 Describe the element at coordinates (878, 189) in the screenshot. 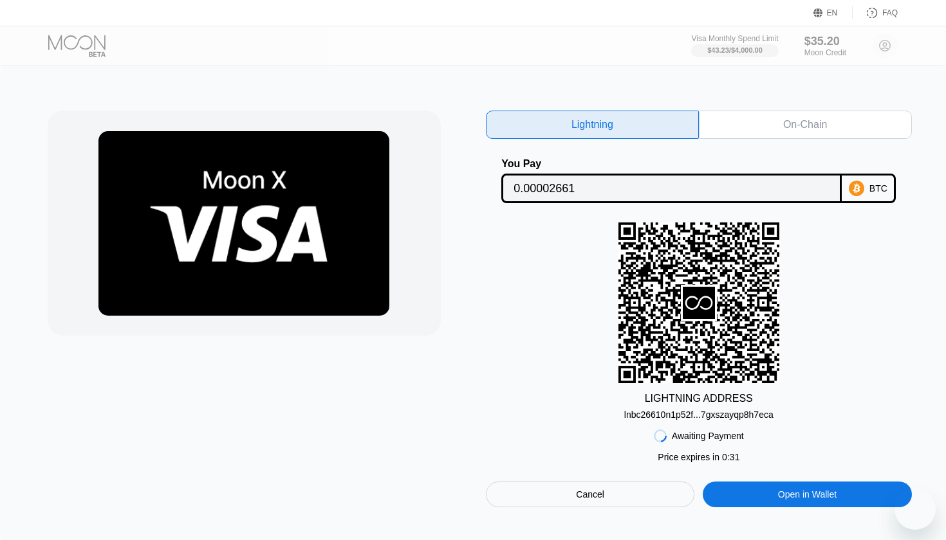

I see `div: BTC` at that location.